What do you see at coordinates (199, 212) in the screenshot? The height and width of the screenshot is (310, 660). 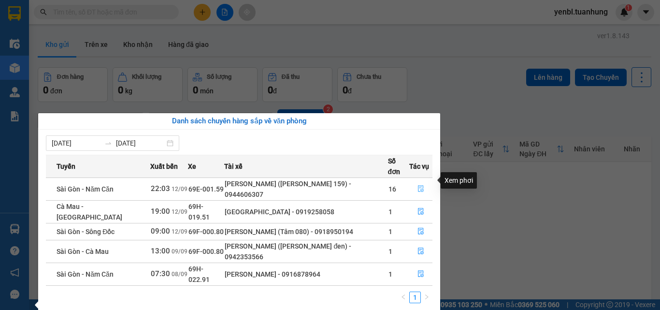 I see `span: 69H-019.51` at bounding box center [199, 212].